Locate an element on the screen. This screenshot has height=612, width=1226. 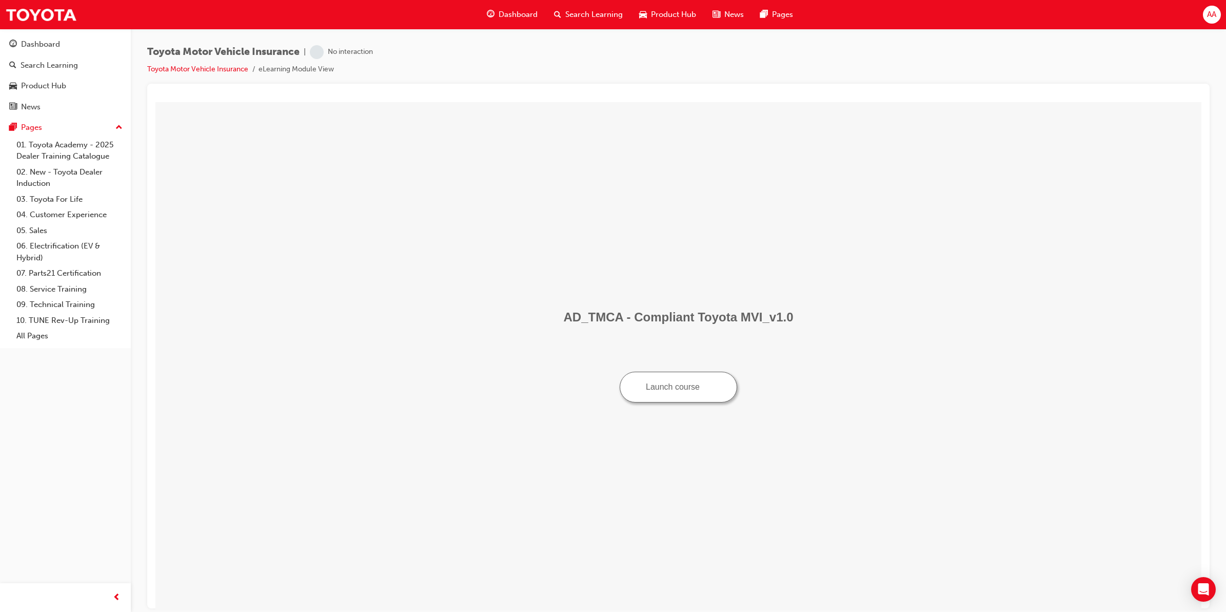
a: Dashboard is located at coordinates (65, 44).